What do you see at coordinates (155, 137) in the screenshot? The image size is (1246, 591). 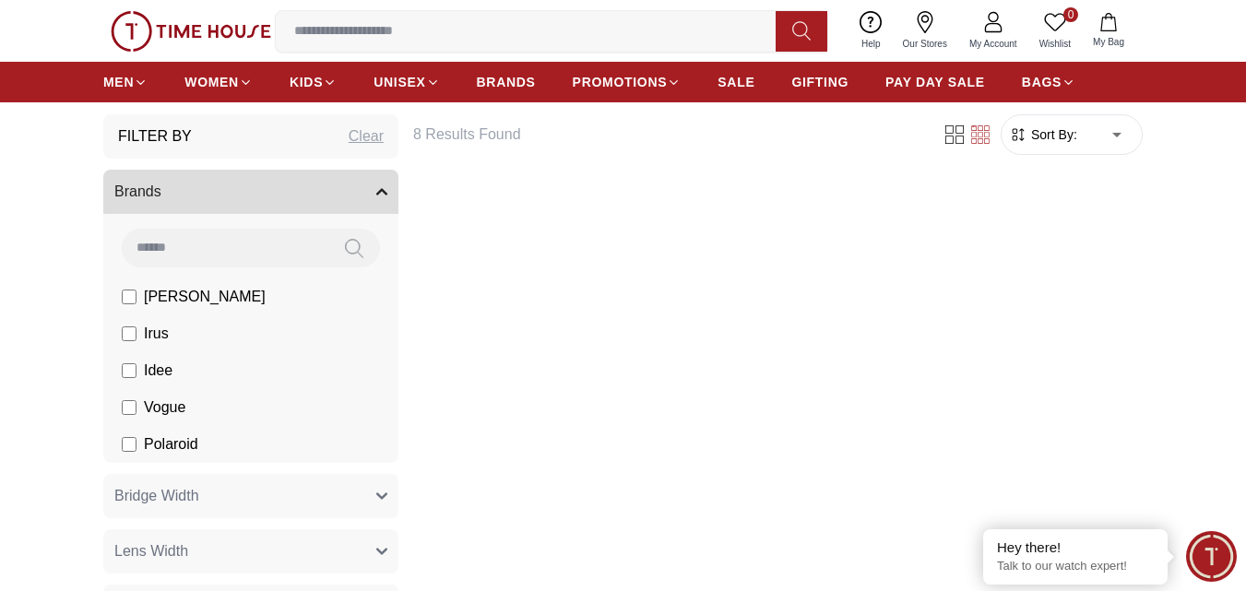 I see `h3: Filter By` at bounding box center [155, 137].